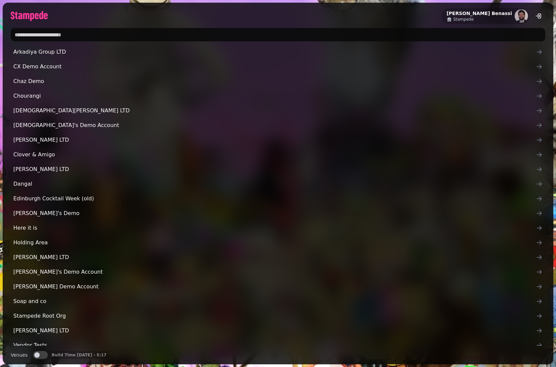 This screenshot has height=367, width=556. What do you see at coordinates (278, 243) in the screenshot?
I see `a: Holding Area` at bounding box center [278, 243].